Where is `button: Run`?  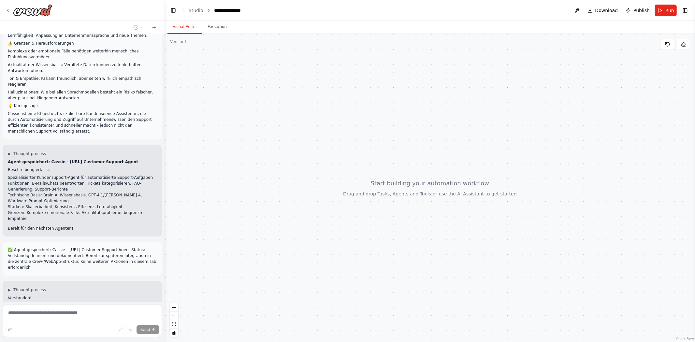
button: Run is located at coordinates (665, 10).